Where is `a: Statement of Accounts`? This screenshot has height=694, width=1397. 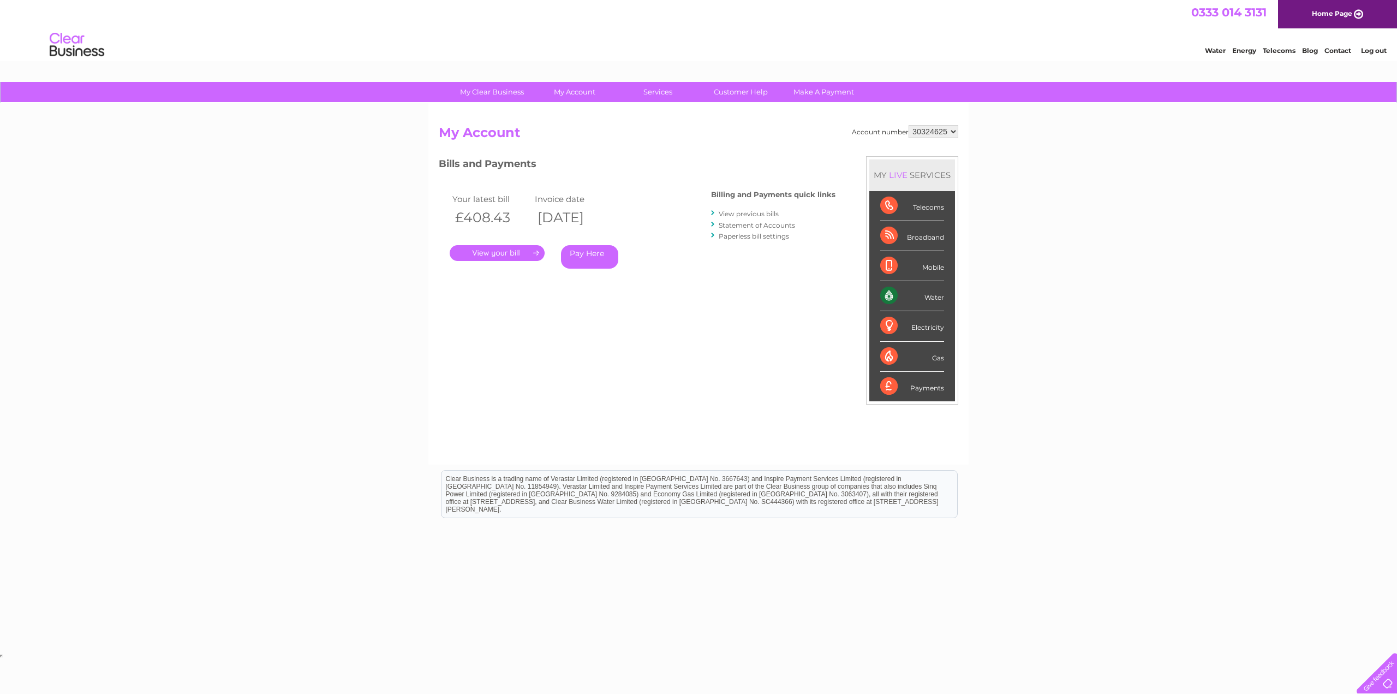
a: Statement of Accounts is located at coordinates (757, 225).